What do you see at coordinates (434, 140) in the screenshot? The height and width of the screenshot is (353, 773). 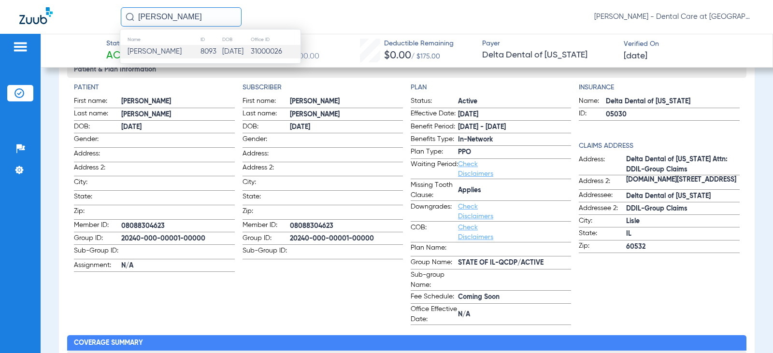 I see `span: Benefits Type:` at bounding box center [434, 140].